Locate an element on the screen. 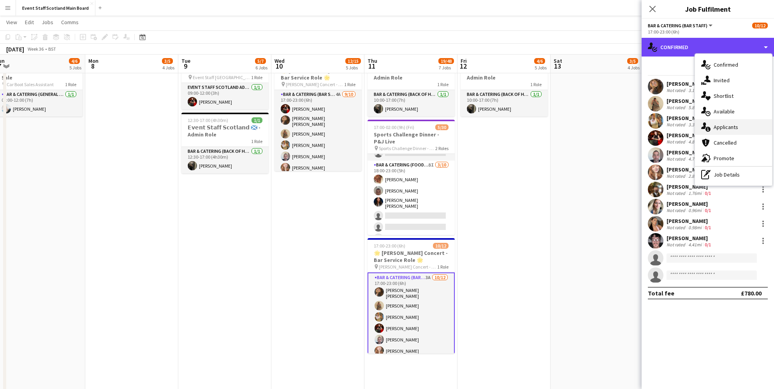 Image resolution: width=774 pixels, height=389 pixels. div: 4.41mi is located at coordinates (695, 244).